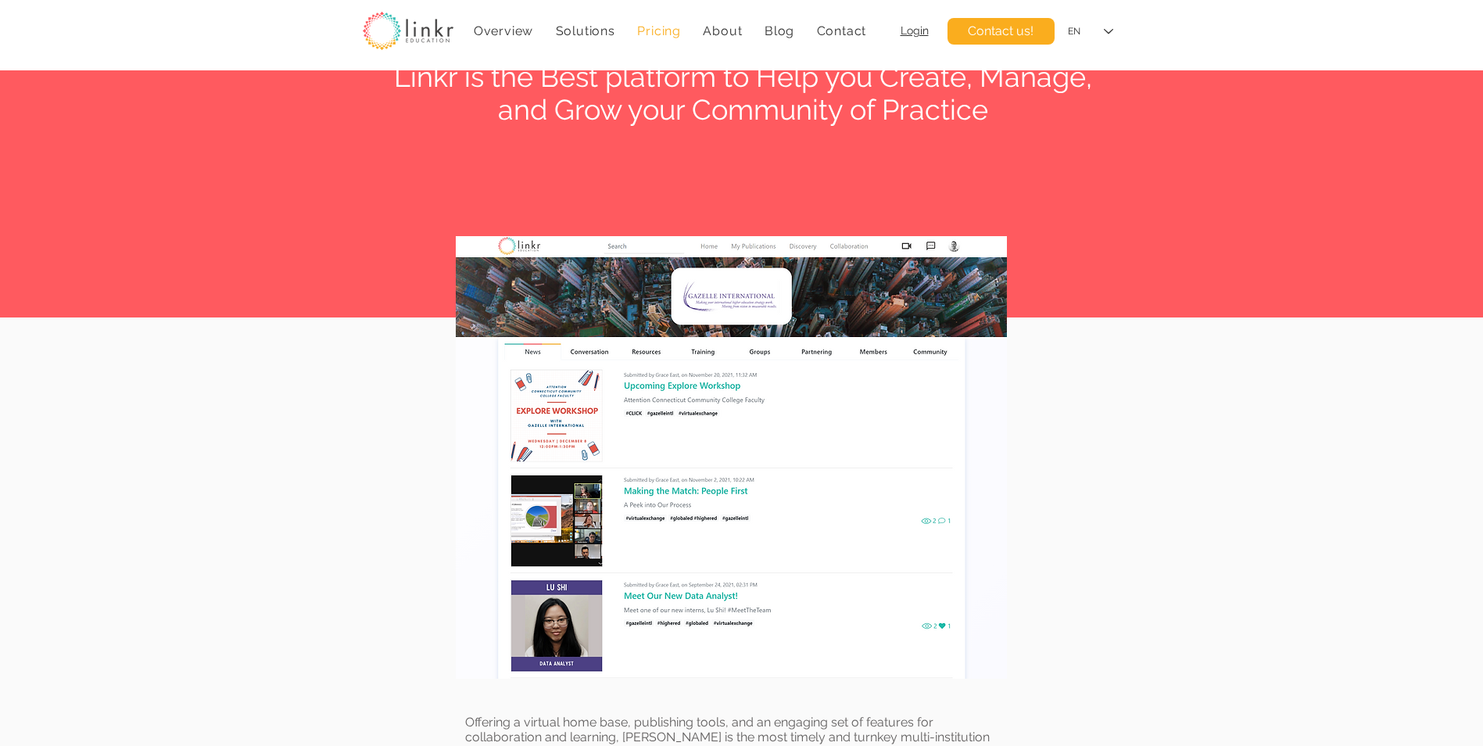 The height and width of the screenshot is (746, 1483). Describe the element at coordinates (743, 93) in the screenshot. I see `span: Linkr is the Best platform to Help you Create, Manage, and Grow your Community of Practice` at that location.